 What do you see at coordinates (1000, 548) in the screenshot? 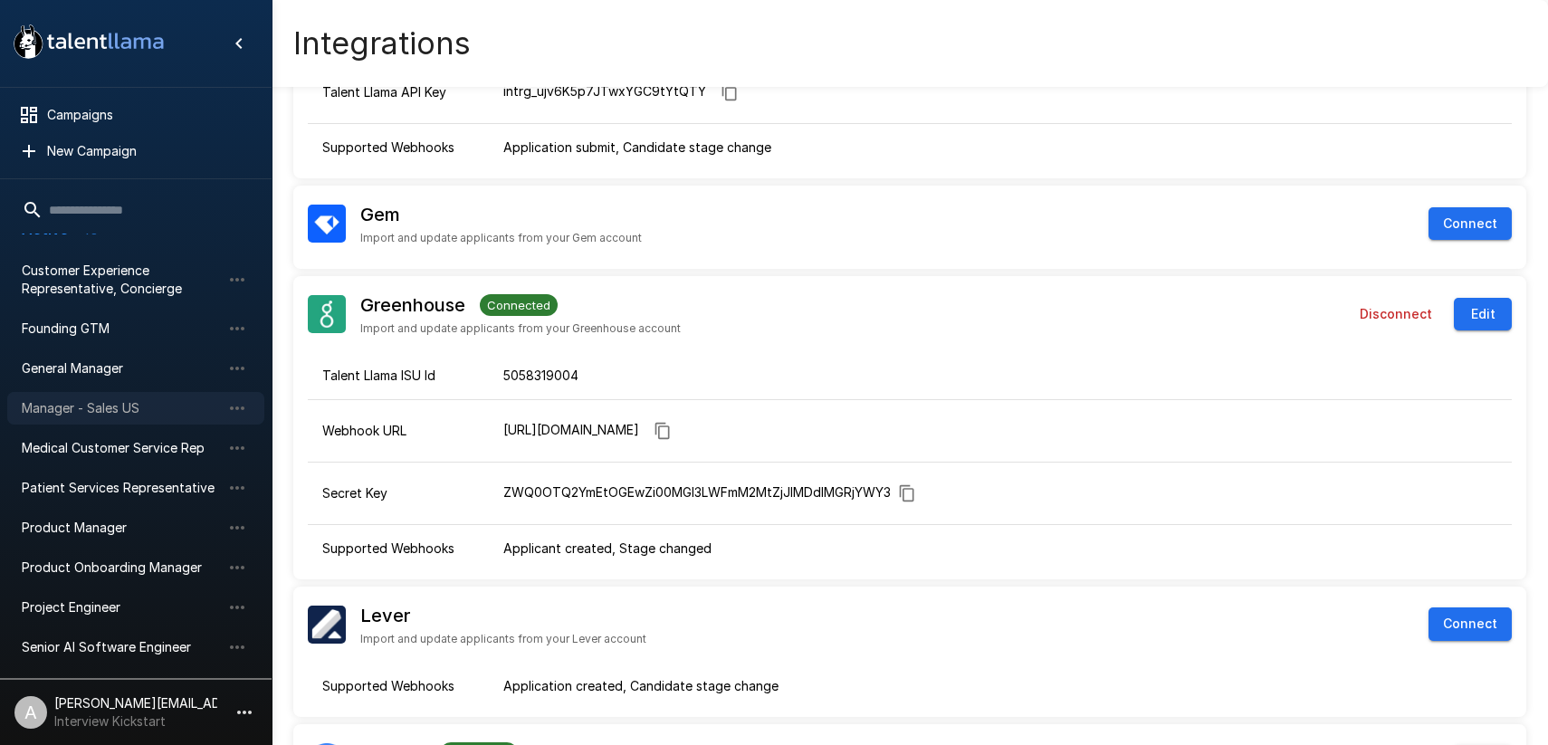
I see `td: Applicant created, Stage changed` at bounding box center [1000, 548].